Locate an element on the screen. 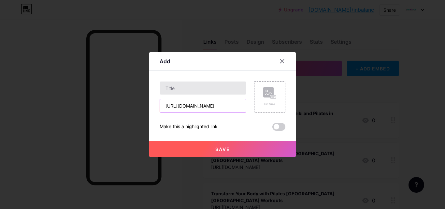 The width and height of the screenshot is (445, 209). div: Picture is located at coordinates (270, 104).